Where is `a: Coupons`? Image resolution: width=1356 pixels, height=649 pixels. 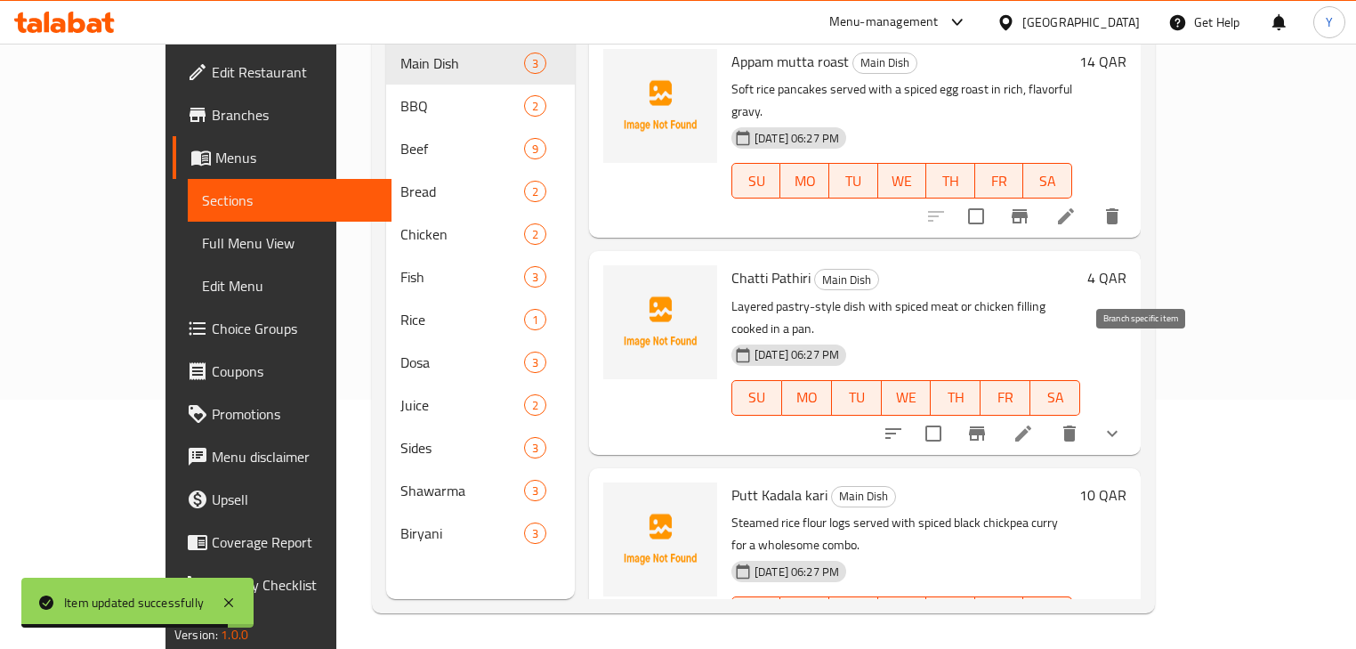 a: Coupons is located at coordinates (282, 371).